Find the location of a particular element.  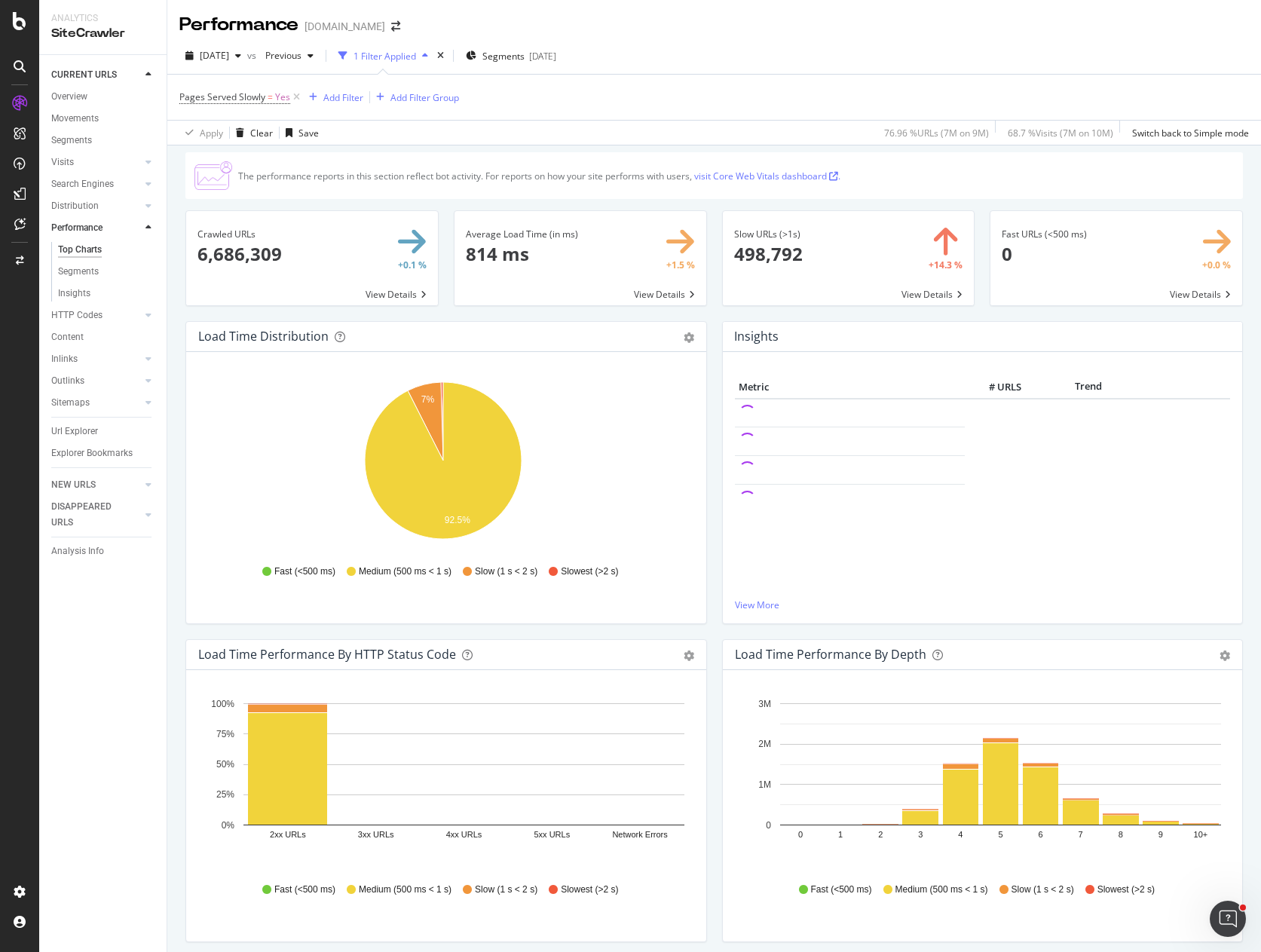

div: CURRENT URLS is located at coordinates (84, 74).